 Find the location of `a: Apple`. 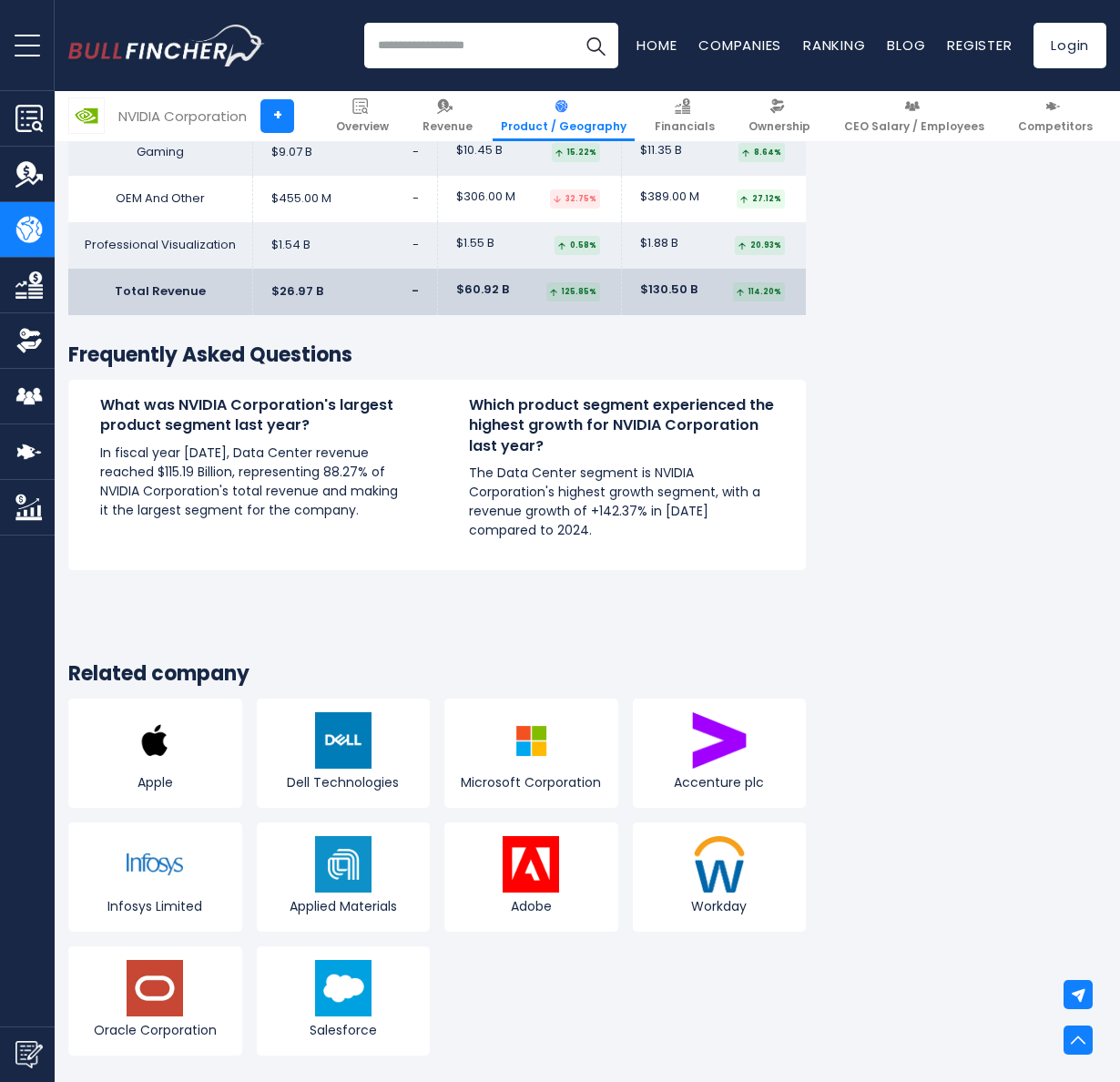

a: Apple is located at coordinates (155, 753).